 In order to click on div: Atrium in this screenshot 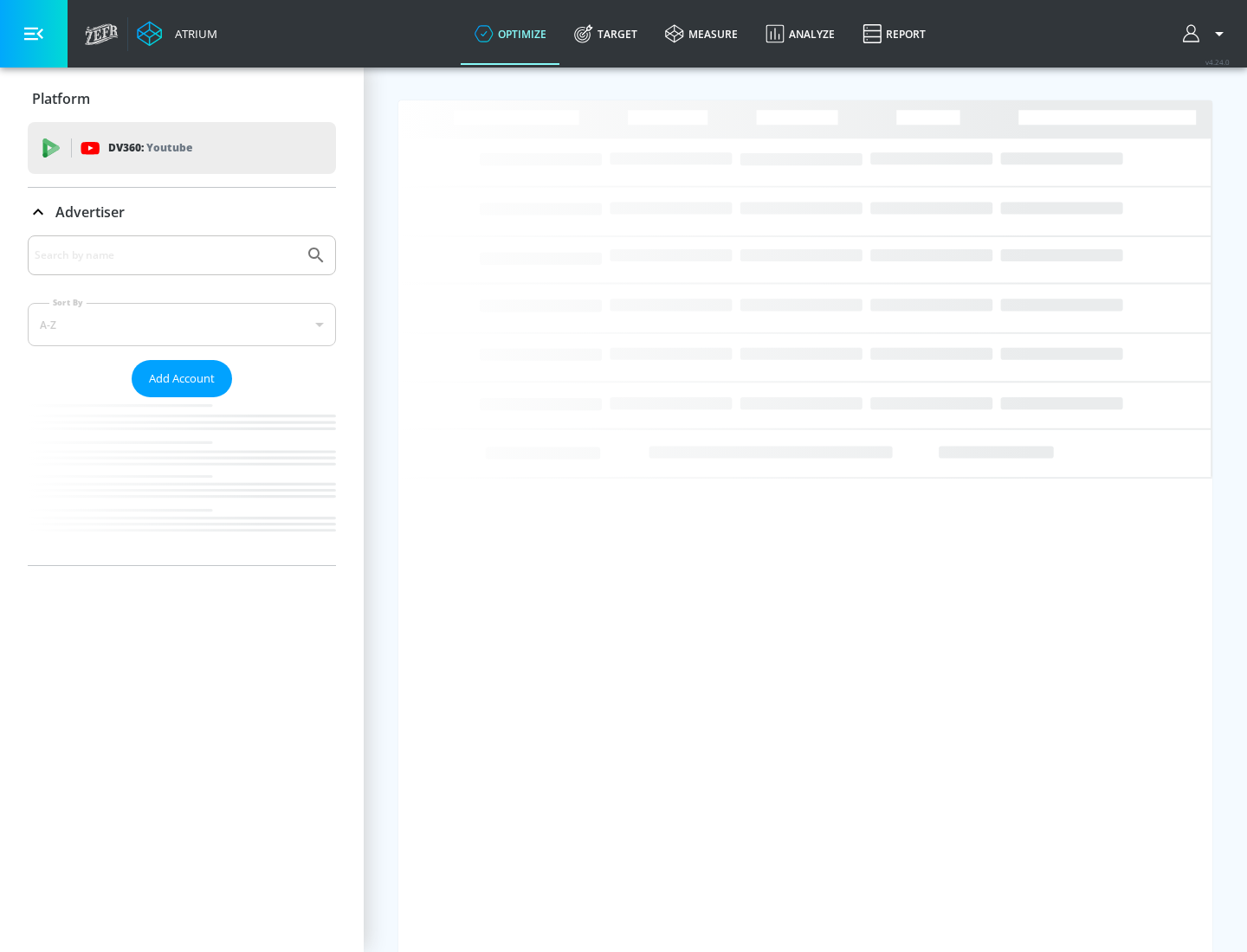, I will do `click(193, 34)`.